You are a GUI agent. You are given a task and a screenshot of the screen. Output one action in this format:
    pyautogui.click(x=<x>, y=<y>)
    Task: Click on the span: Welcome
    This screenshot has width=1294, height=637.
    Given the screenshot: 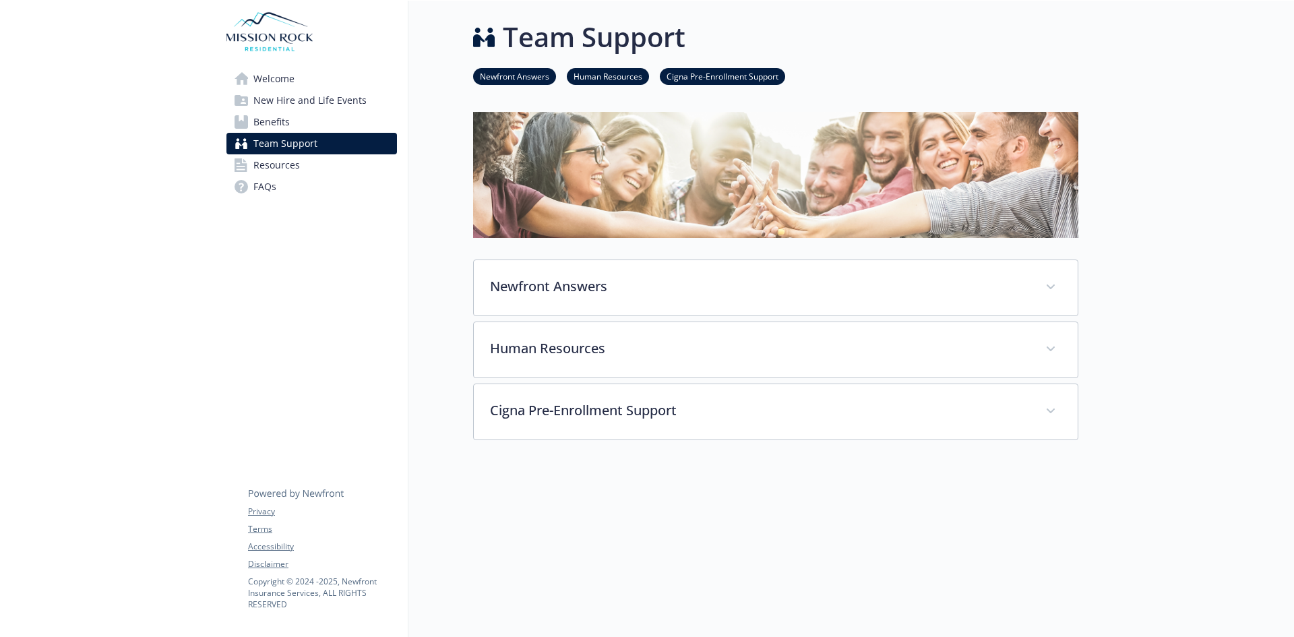 What is the action you would take?
    pyautogui.click(x=274, y=79)
    